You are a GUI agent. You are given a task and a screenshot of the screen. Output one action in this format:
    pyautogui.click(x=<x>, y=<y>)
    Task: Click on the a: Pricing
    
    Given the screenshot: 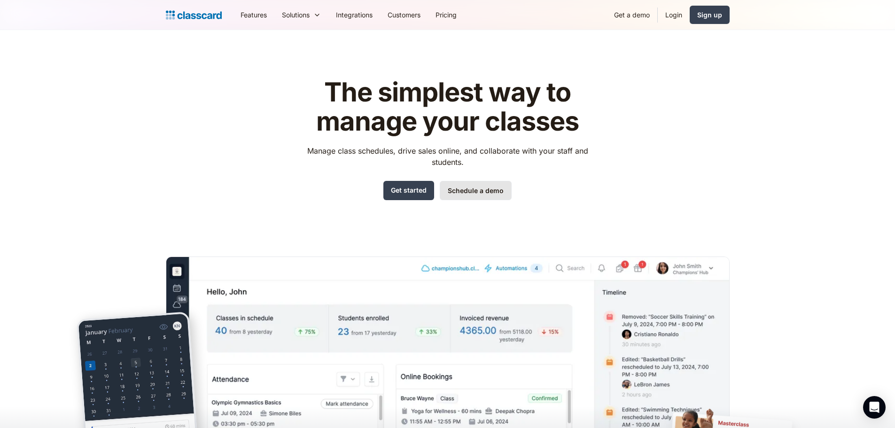 What is the action you would take?
    pyautogui.click(x=446, y=15)
    